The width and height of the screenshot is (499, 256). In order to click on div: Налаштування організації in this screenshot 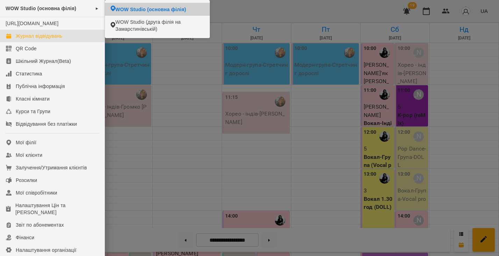, I will do `click(46, 250)`.